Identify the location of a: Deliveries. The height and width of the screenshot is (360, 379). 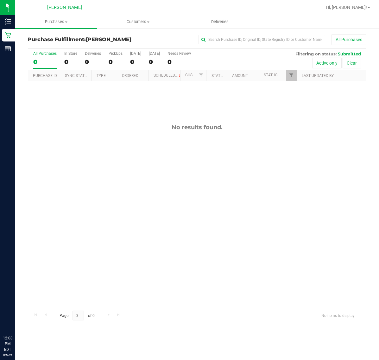
(220, 22).